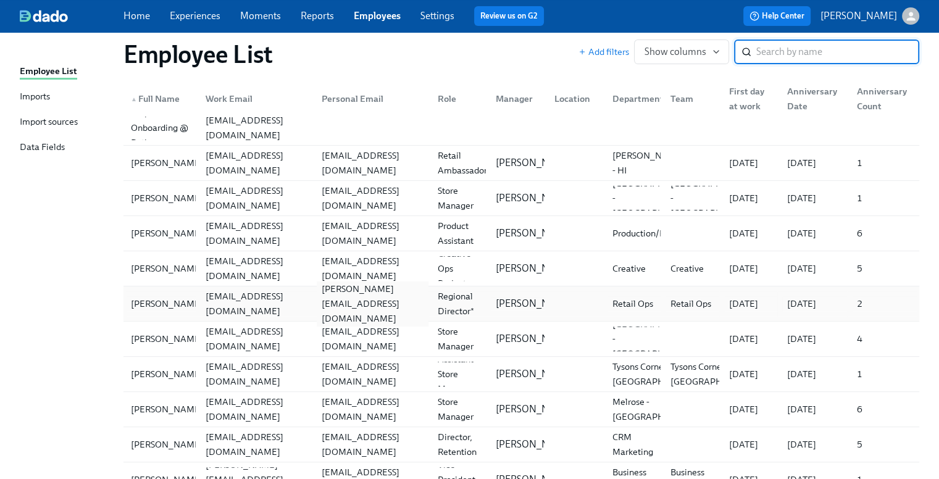 Image resolution: width=939 pixels, height=479 pixels. What do you see at coordinates (160, 99) in the screenshot?
I see `div: Full Name` at bounding box center [160, 99].